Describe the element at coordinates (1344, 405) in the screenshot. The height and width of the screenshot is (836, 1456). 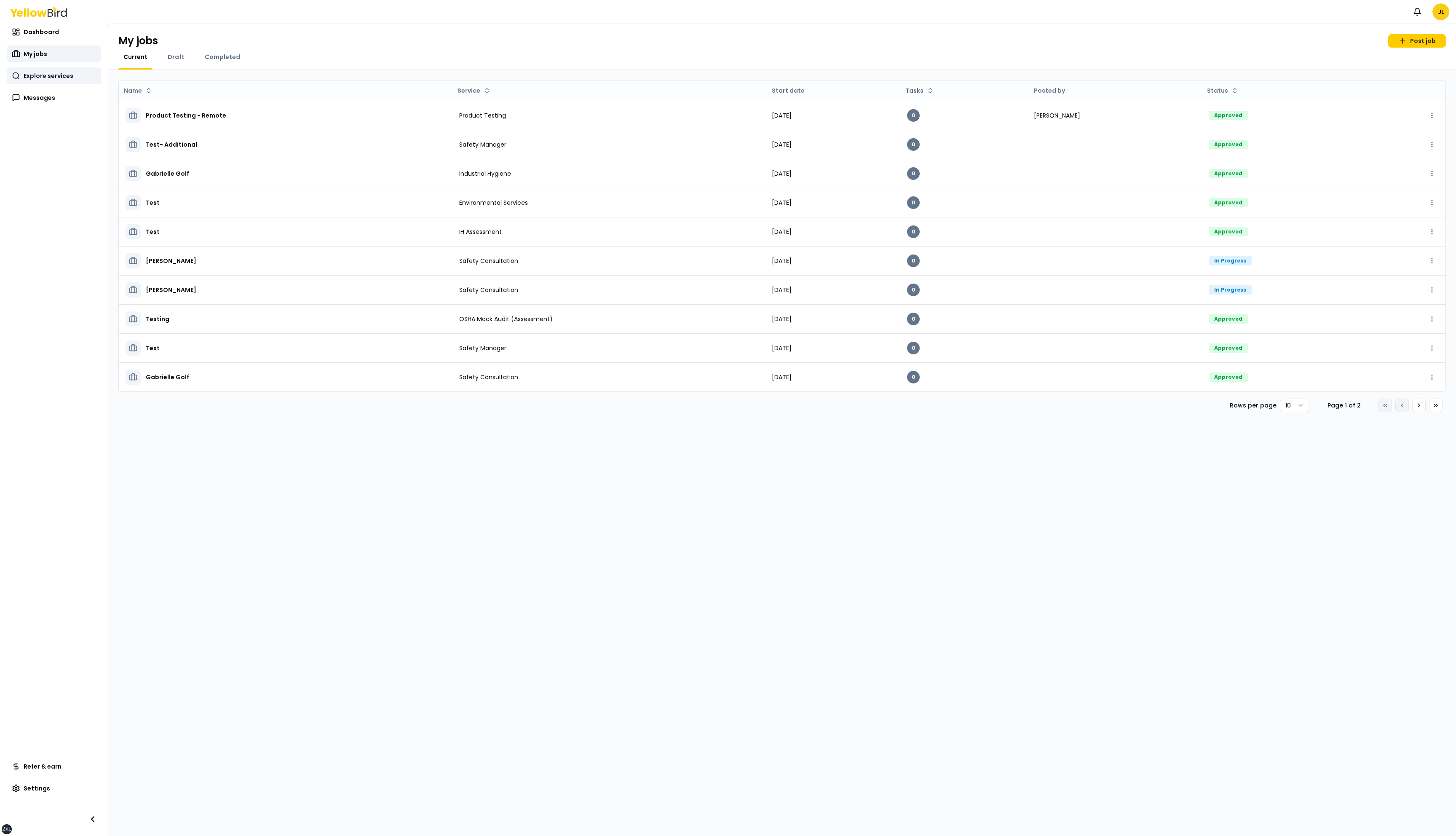
I see `div: Page 1 of 2` at that location.